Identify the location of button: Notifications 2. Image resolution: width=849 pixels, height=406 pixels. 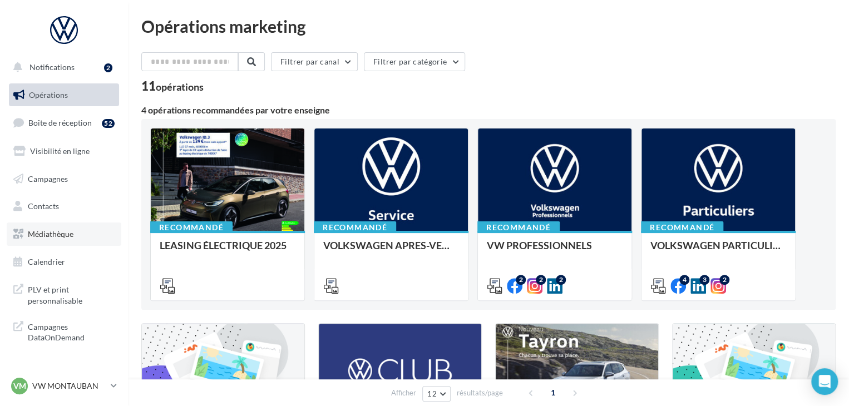
(62, 67).